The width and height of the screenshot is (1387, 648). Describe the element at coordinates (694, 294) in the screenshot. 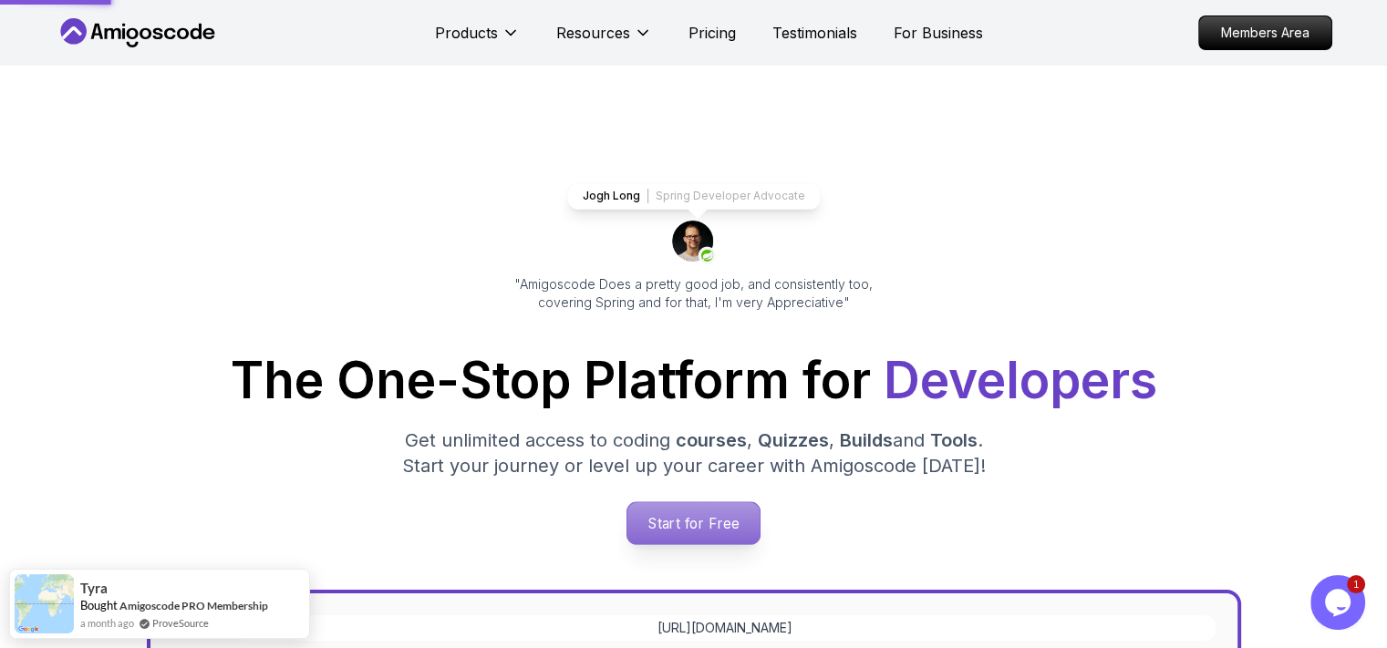

I see `p: "Amigoscode Does a pretty good job, and consistently too, covering Spring and for that, I'm very ...` at that location.